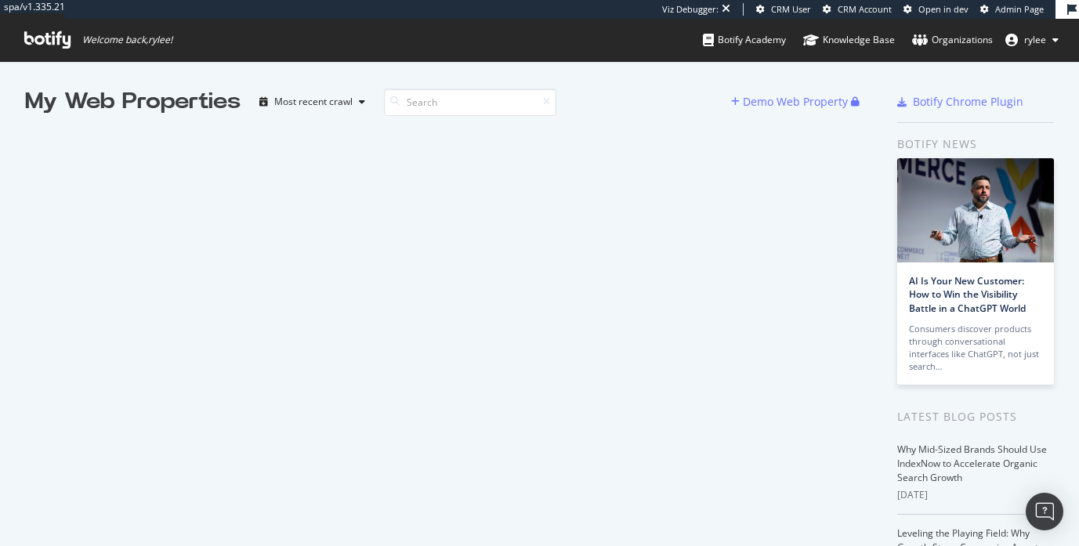 This screenshot has height=546, width=1079. I want to click on a: Admin Page, so click(1012, 9).